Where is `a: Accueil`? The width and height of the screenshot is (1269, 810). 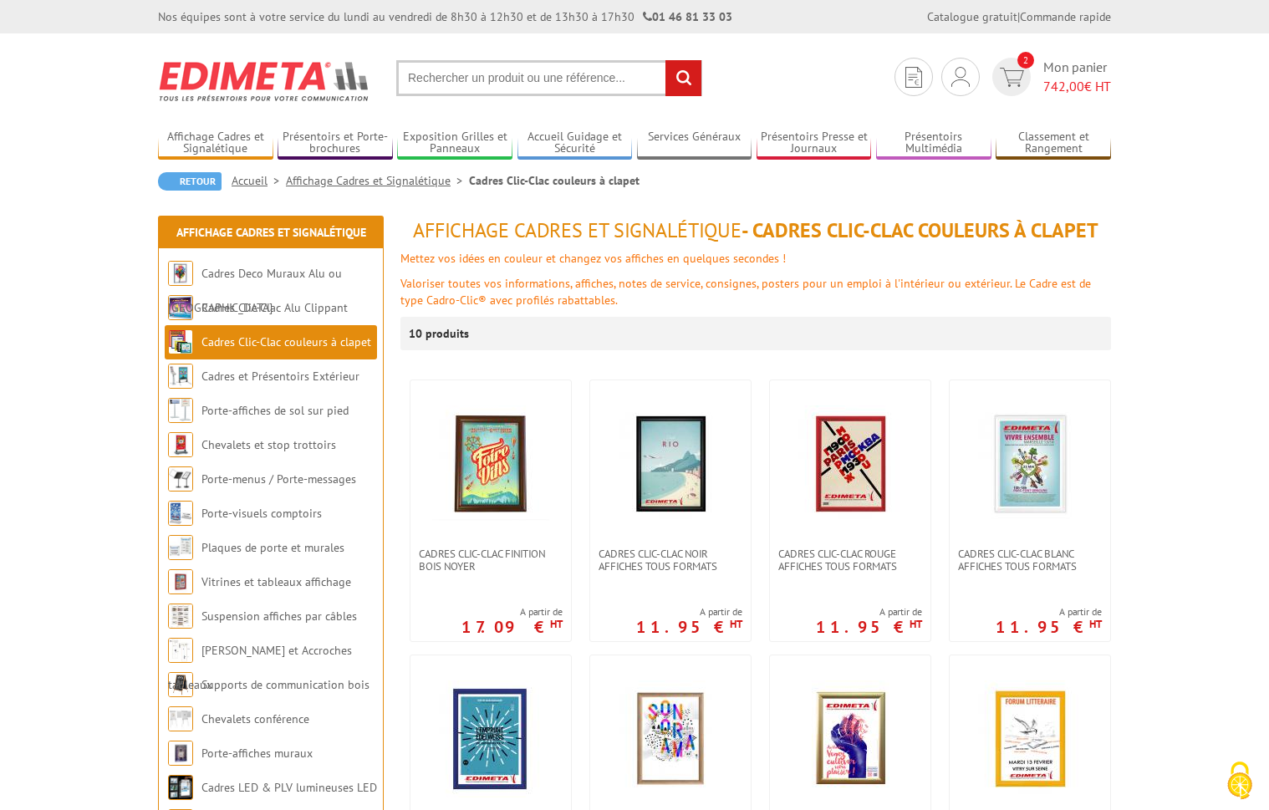
a: Accueil is located at coordinates (258, 181).